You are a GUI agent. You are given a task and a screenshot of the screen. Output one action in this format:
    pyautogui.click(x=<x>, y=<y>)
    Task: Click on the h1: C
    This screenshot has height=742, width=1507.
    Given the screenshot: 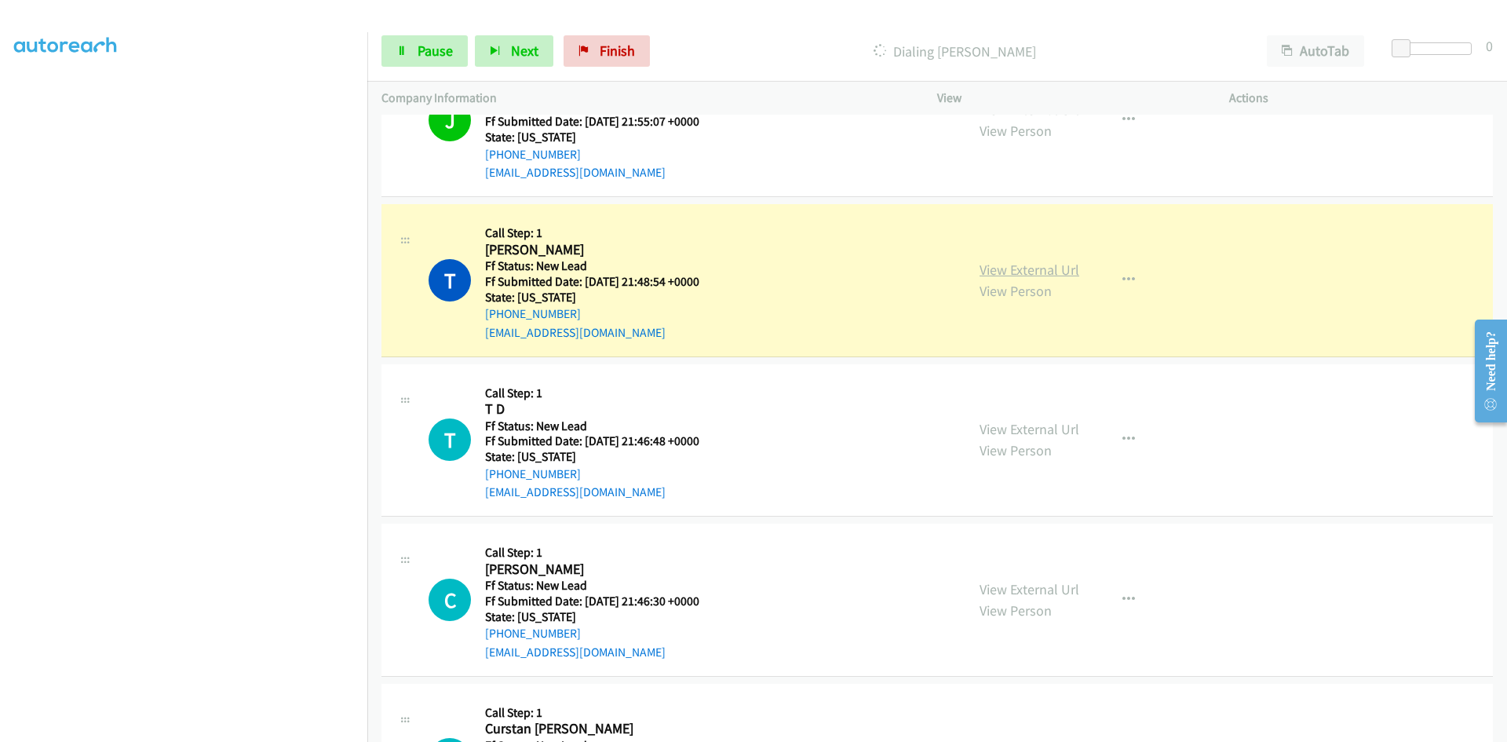 What is the action you would take?
    pyautogui.click(x=450, y=600)
    